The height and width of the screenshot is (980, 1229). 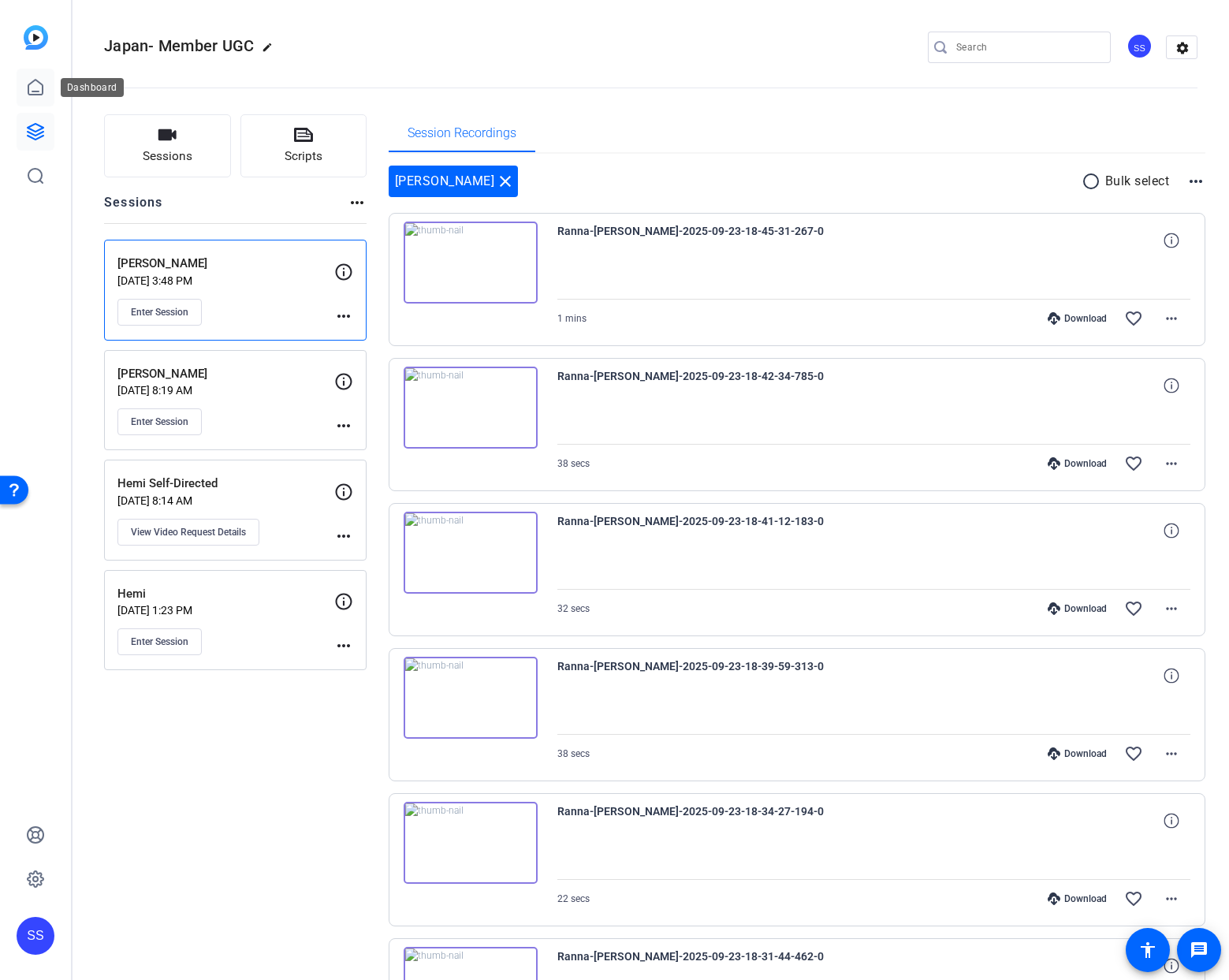 I want to click on div: Dashboard, so click(x=92, y=87).